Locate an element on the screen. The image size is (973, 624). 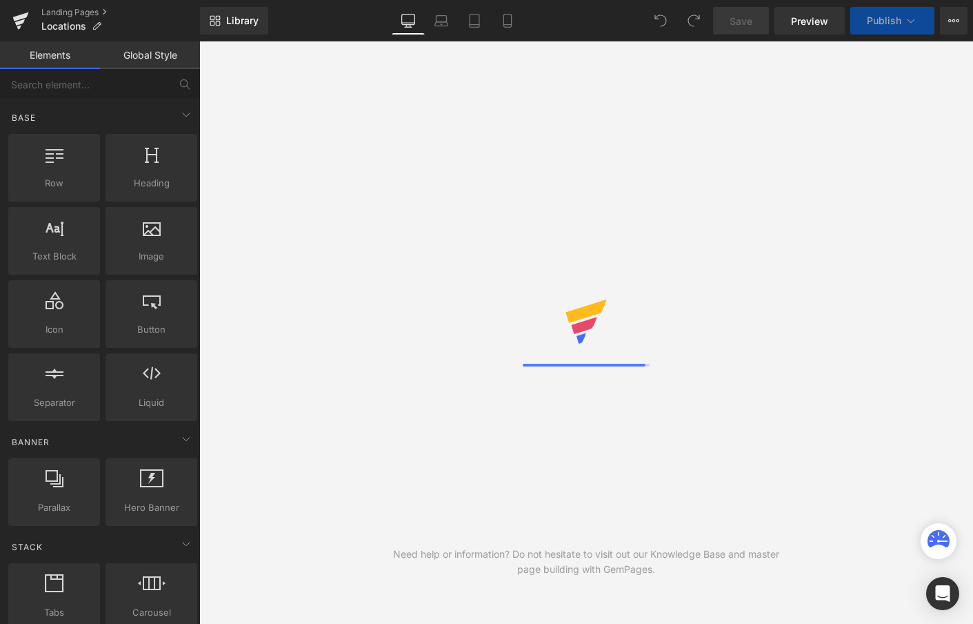
span: Preview is located at coordinates (810, 21).